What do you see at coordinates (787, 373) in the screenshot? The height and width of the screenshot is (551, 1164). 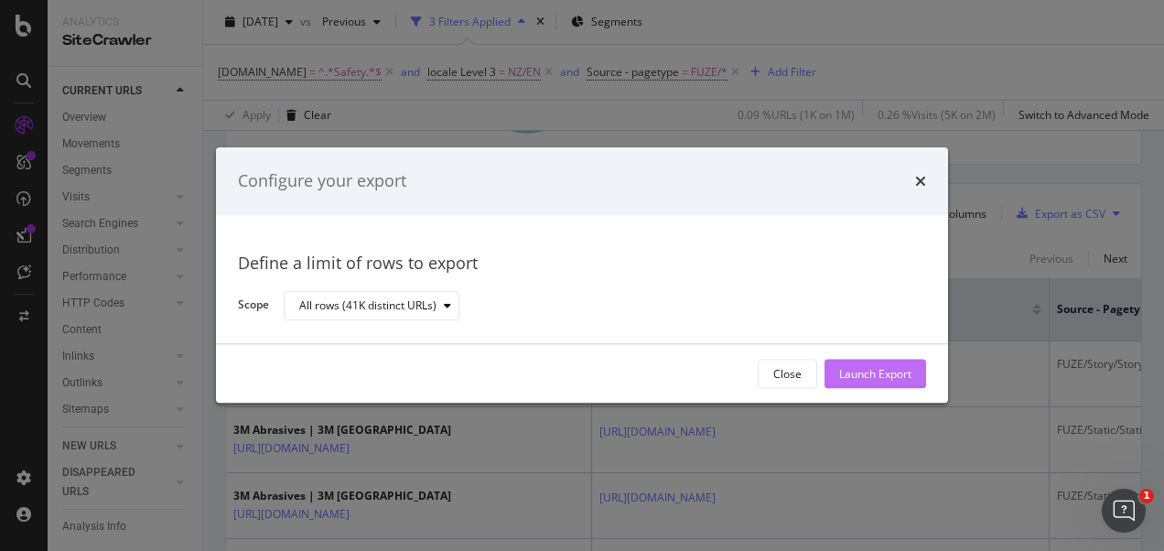 I see `div: Close` at bounding box center [787, 373].